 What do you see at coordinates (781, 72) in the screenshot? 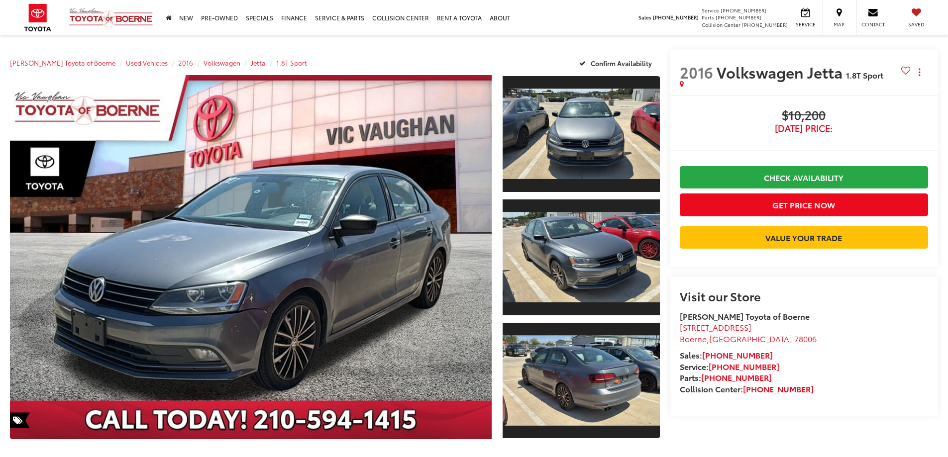
I see `span: Volkswagen Jetta` at bounding box center [781, 72].